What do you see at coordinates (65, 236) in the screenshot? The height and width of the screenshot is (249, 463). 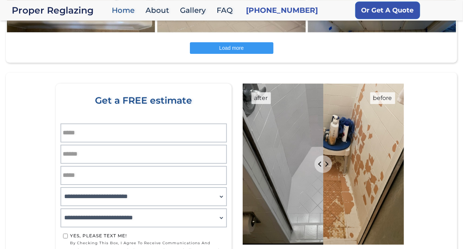 I see `input: Yes, Please text me!by checking this box, I agree to receive communications and updates from Prop...` at bounding box center [65, 236].